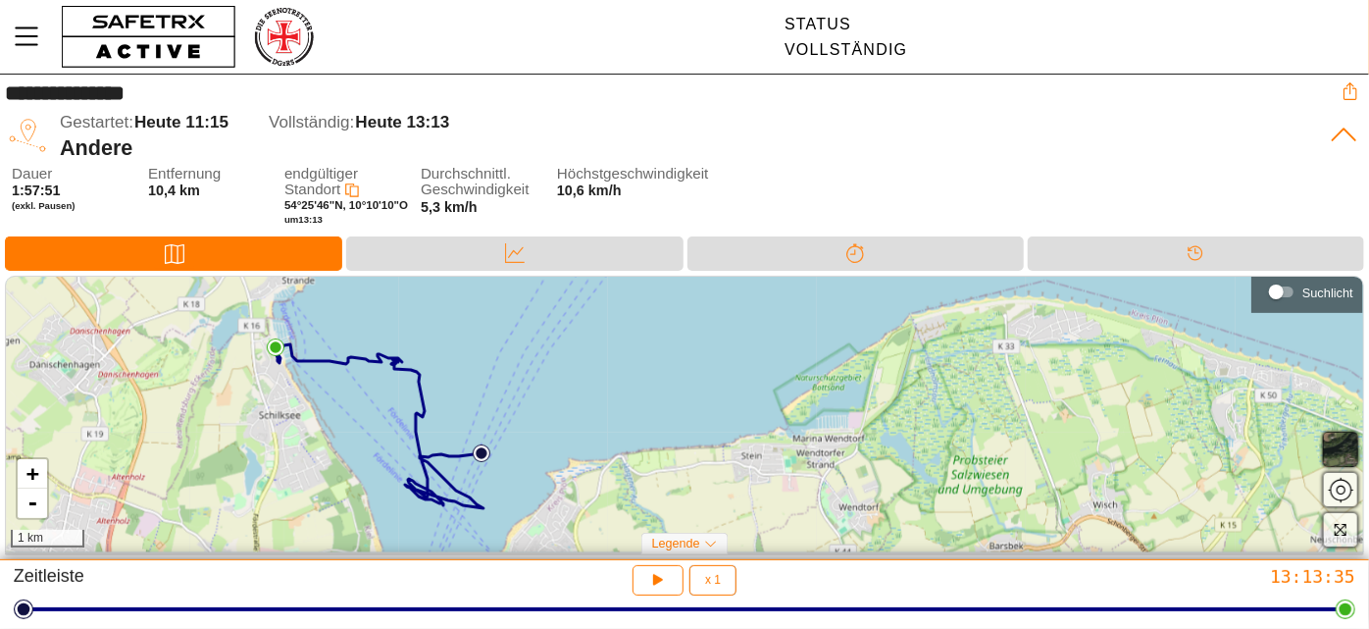  Describe the element at coordinates (1195, 253) in the screenshot. I see `div: Zeitleiste` at that location.